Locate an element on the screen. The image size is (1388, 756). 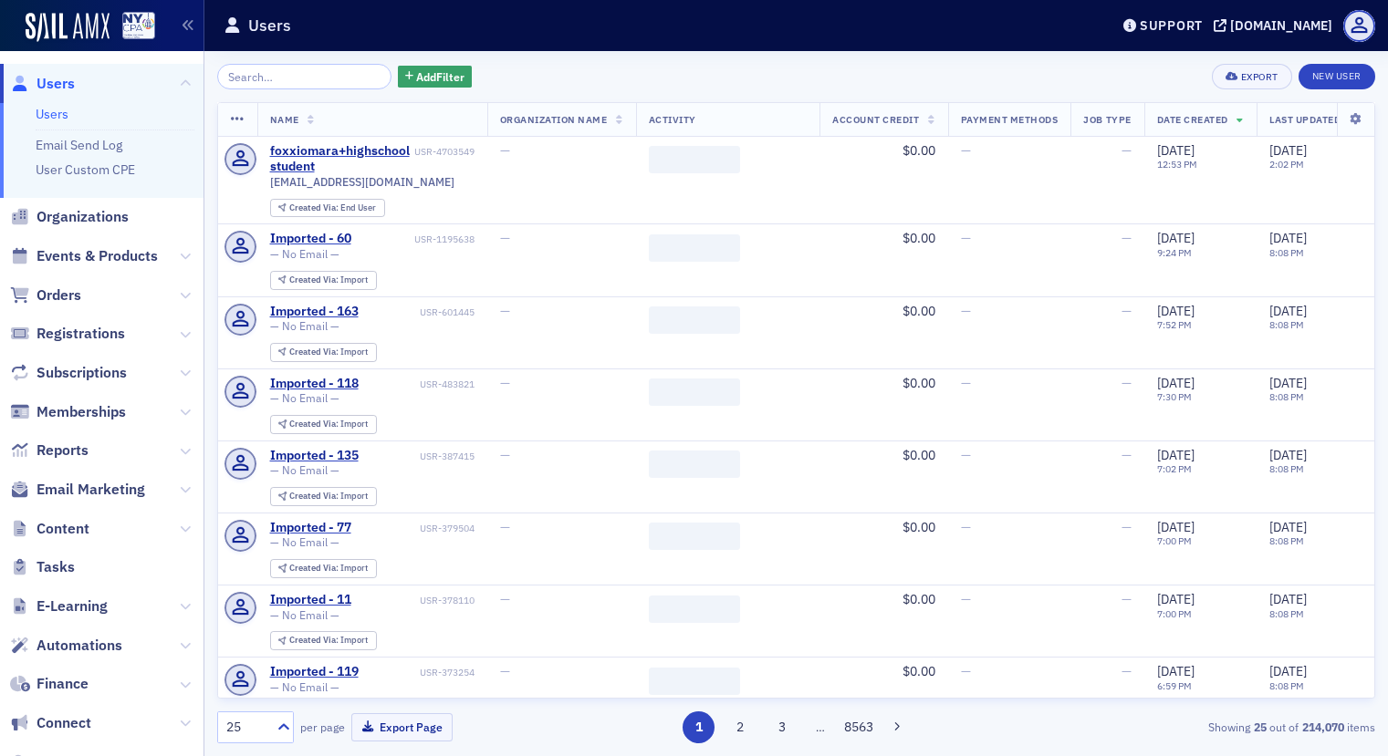
button: Export Page is located at coordinates (401, 727).